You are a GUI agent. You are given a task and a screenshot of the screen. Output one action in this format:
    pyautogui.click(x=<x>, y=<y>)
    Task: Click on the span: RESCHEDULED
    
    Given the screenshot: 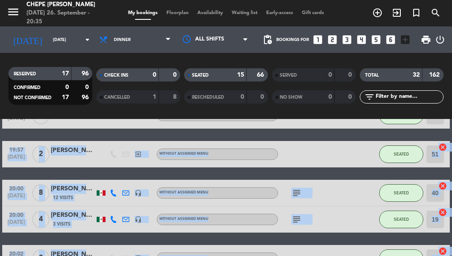 What is the action you would take?
    pyautogui.click(x=208, y=98)
    